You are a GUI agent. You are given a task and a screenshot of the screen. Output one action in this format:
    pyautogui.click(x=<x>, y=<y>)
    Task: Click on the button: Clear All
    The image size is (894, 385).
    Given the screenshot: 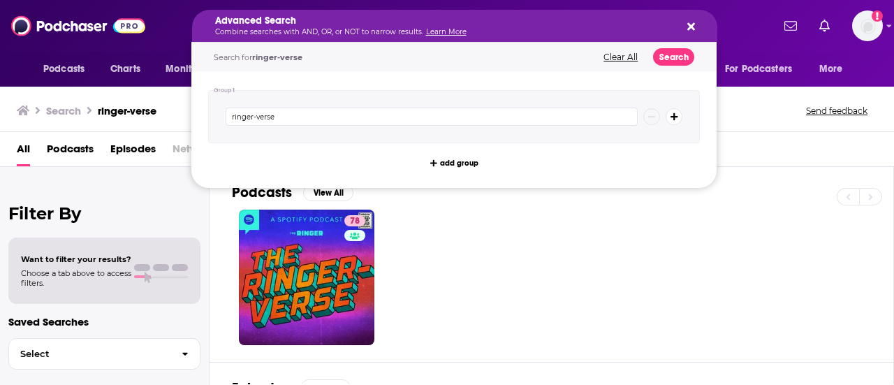 What is the action you would take?
    pyautogui.click(x=620, y=57)
    